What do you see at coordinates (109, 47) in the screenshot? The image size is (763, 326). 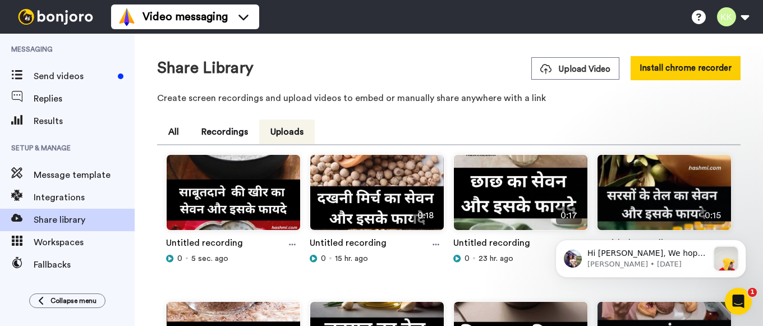 I see `p: Message from Amy, sent 4d ago` at bounding box center [109, 47].